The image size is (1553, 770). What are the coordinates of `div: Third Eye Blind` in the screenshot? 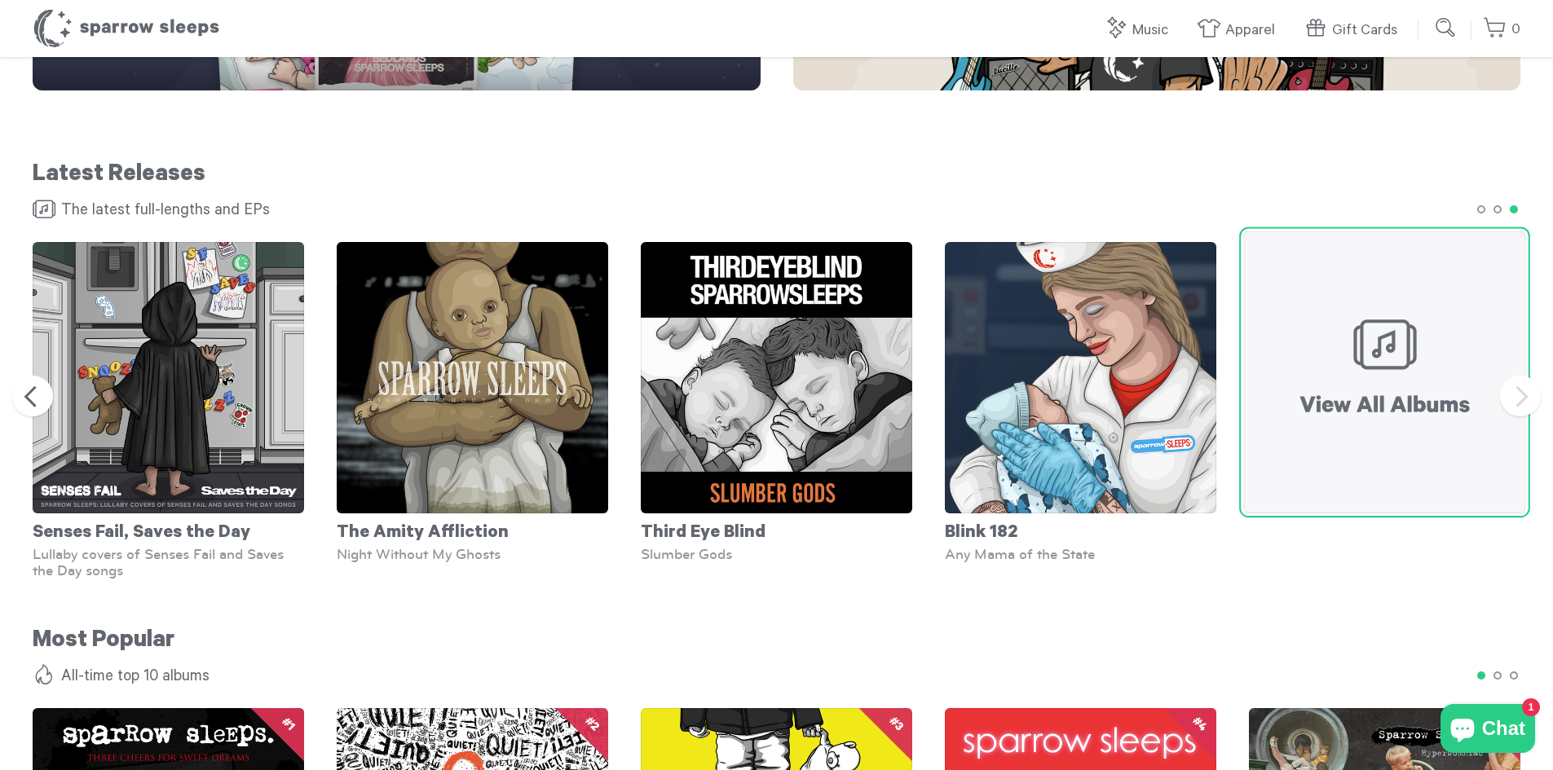 It's located at (776, 530).